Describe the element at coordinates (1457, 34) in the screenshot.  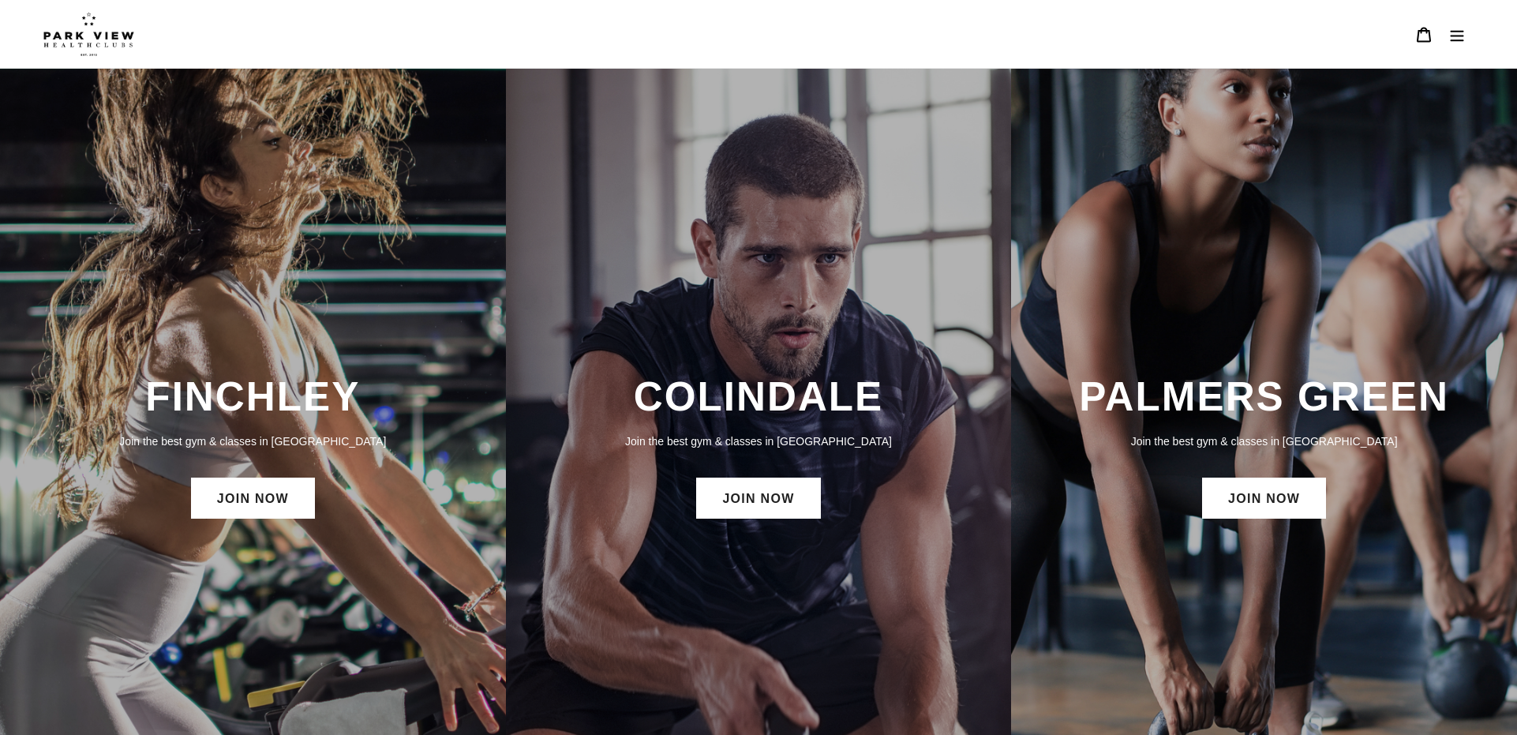
I see `button: Menu` at that location.